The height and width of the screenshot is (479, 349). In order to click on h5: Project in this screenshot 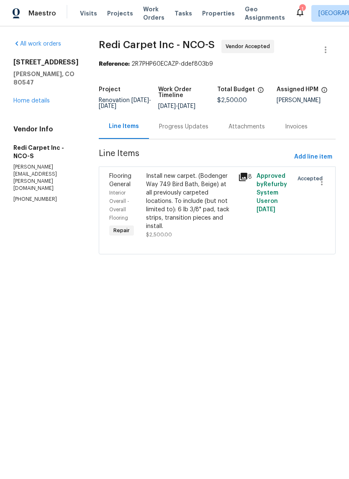, I will do `click(110, 90)`.